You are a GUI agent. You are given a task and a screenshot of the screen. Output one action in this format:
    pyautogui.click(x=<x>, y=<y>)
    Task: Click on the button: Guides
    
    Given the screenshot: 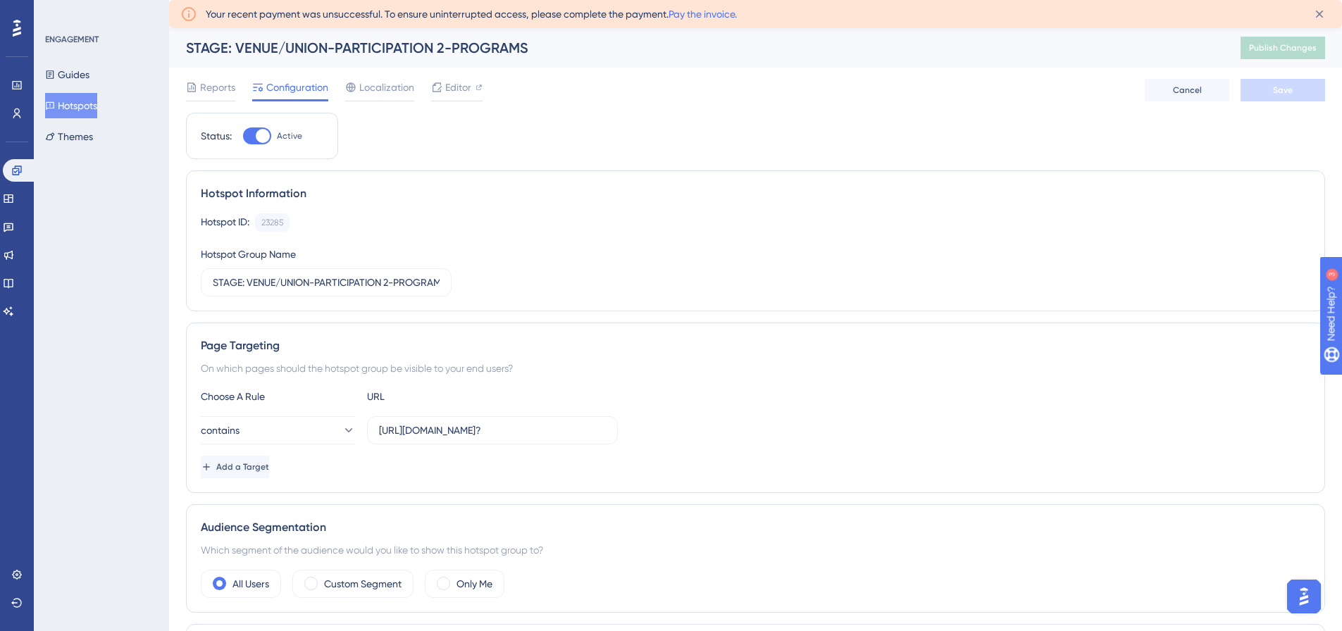 What is the action you would take?
    pyautogui.click(x=67, y=75)
    